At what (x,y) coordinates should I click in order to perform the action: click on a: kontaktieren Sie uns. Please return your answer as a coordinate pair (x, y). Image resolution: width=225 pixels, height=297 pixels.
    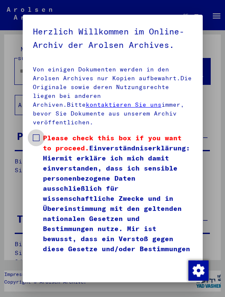
    Looking at the image, I should click on (124, 105).